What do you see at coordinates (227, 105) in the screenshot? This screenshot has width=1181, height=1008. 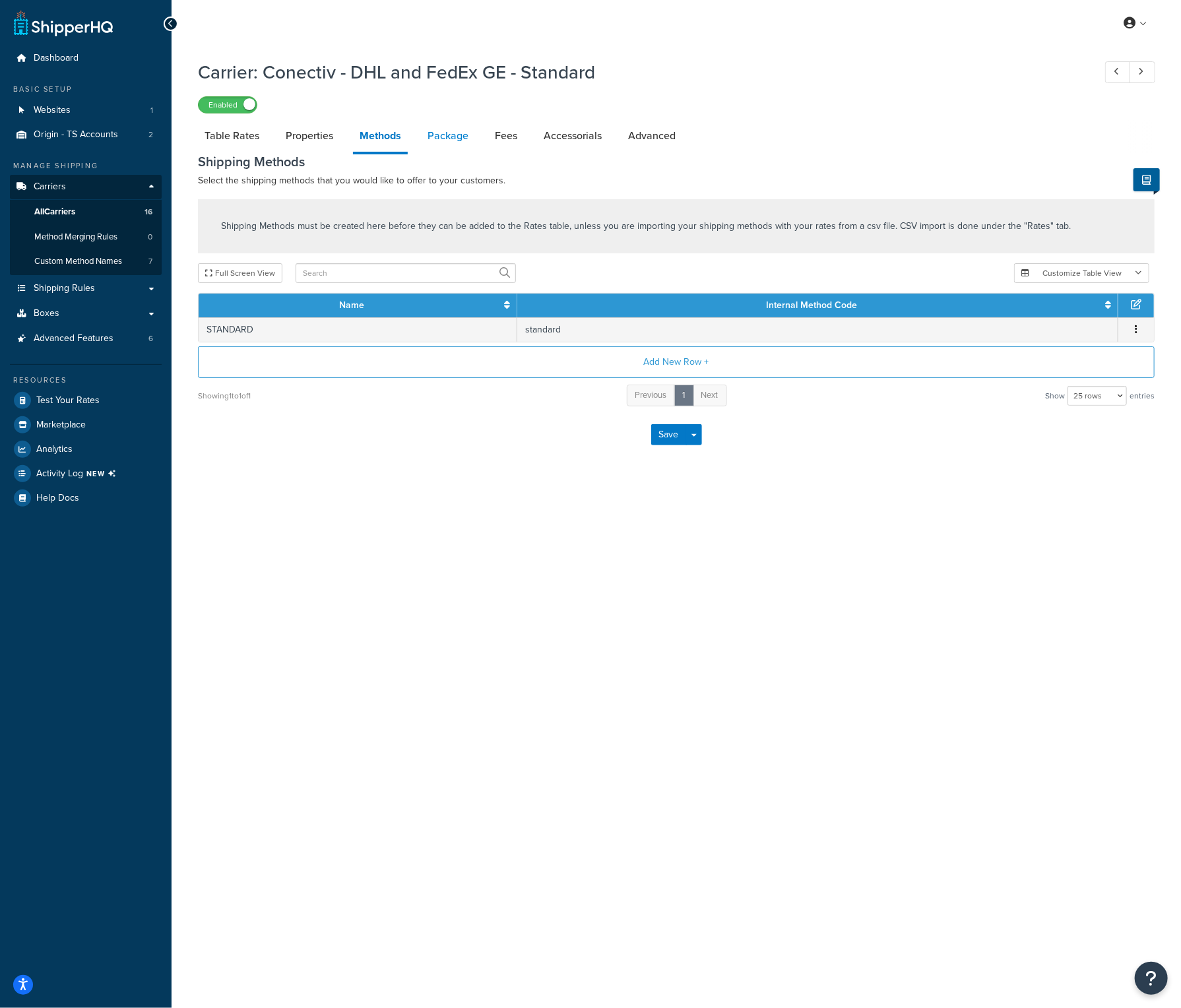 I see `label: Enabled` at bounding box center [227, 105].